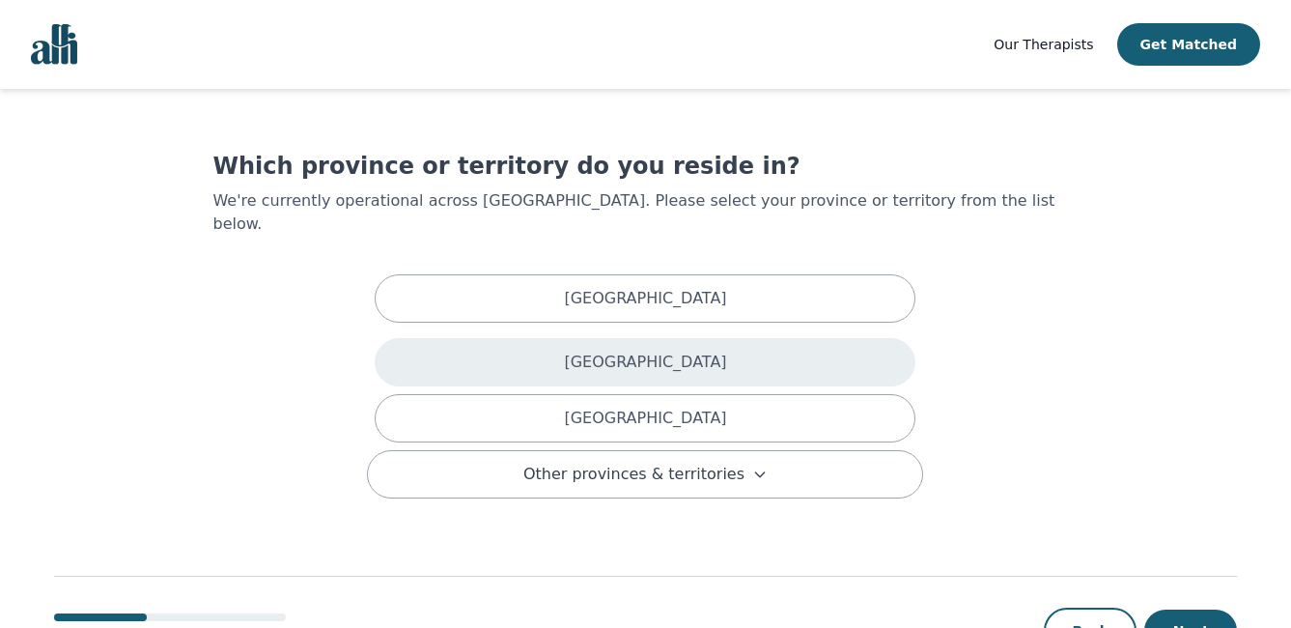  What do you see at coordinates (633, 474) in the screenshot?
I see `span: Other provinces & territories` at bounding box center [633, 474].